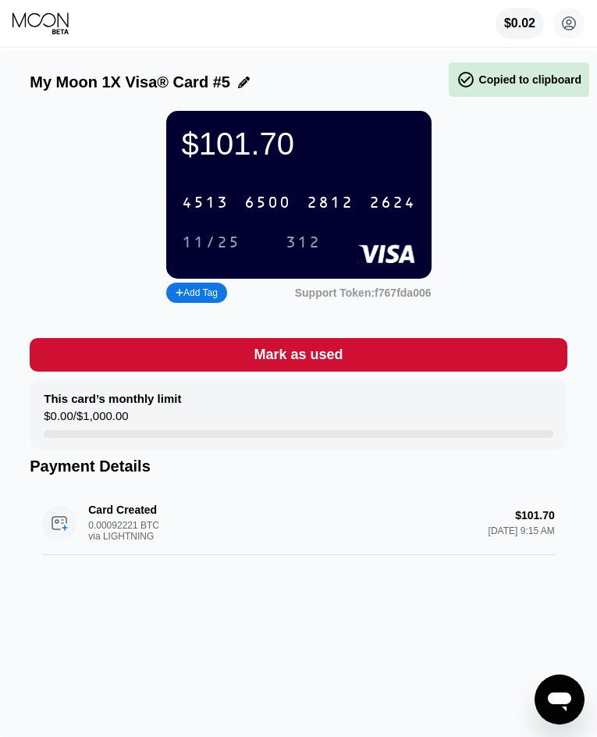 This screenshot has height=737, width=597. Describe the element at coordinates (268, 203) in the screenshot. I see `div: 6500` at that location.